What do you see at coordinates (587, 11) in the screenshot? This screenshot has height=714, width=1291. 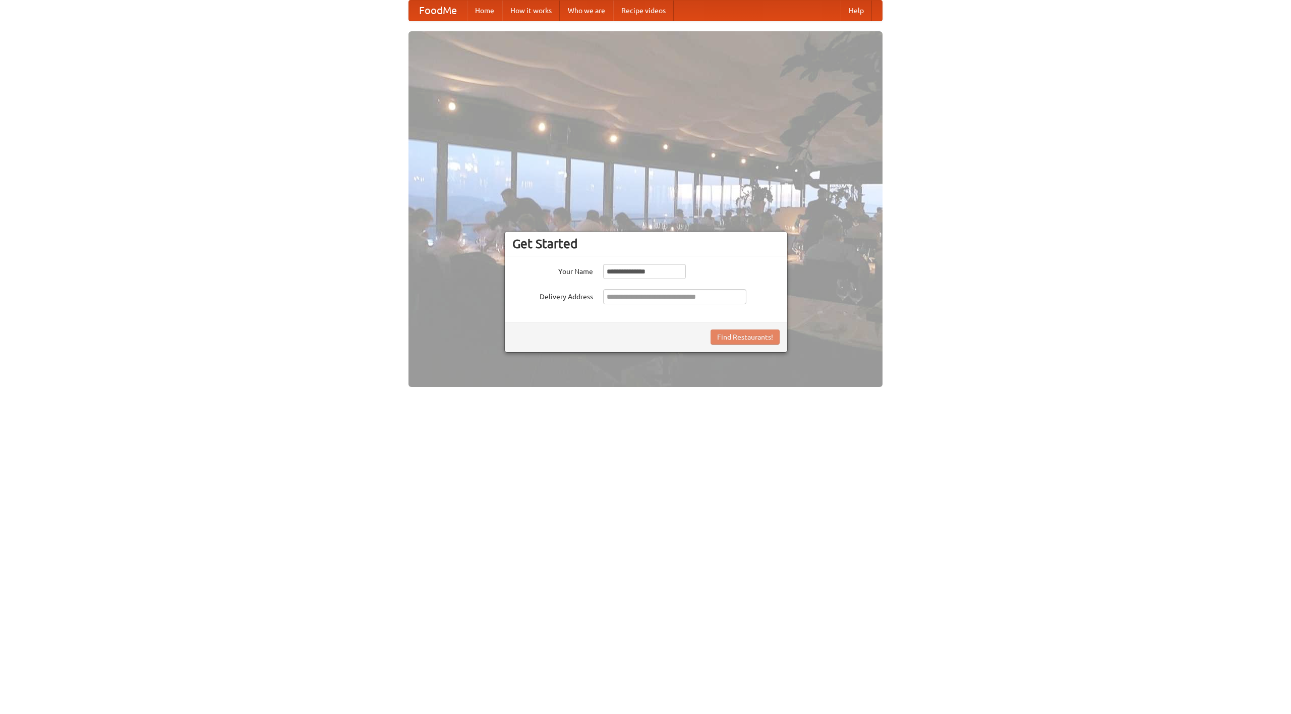 I see `a: Who we are` at bounding box center [587, 11].